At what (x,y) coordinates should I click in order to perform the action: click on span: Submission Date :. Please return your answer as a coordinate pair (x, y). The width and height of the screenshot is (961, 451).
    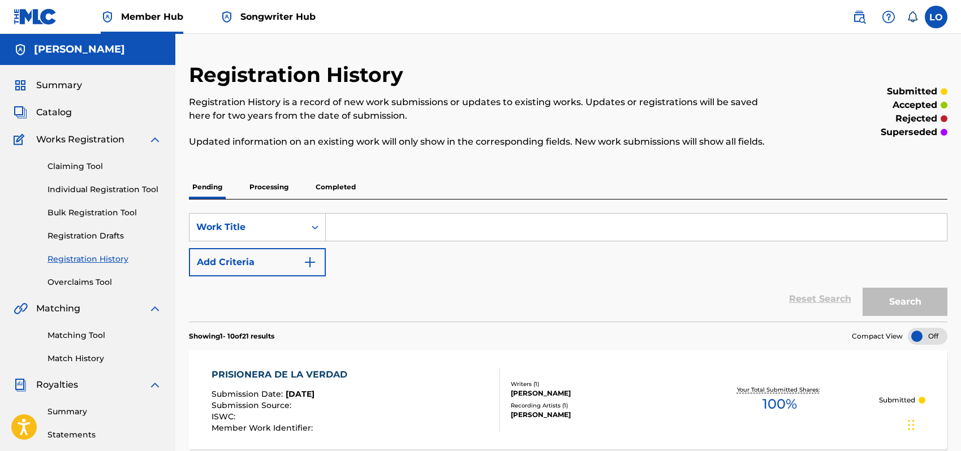
    Looking at the image, I should click on (248, 394).